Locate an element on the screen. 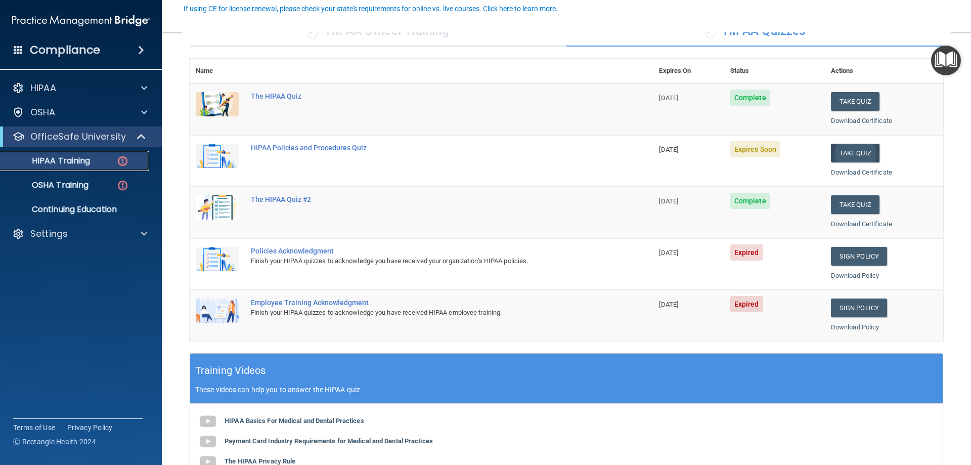 The width and height of the screenshot is (971, 465). p: Settings is located at coordinates (49, 234).